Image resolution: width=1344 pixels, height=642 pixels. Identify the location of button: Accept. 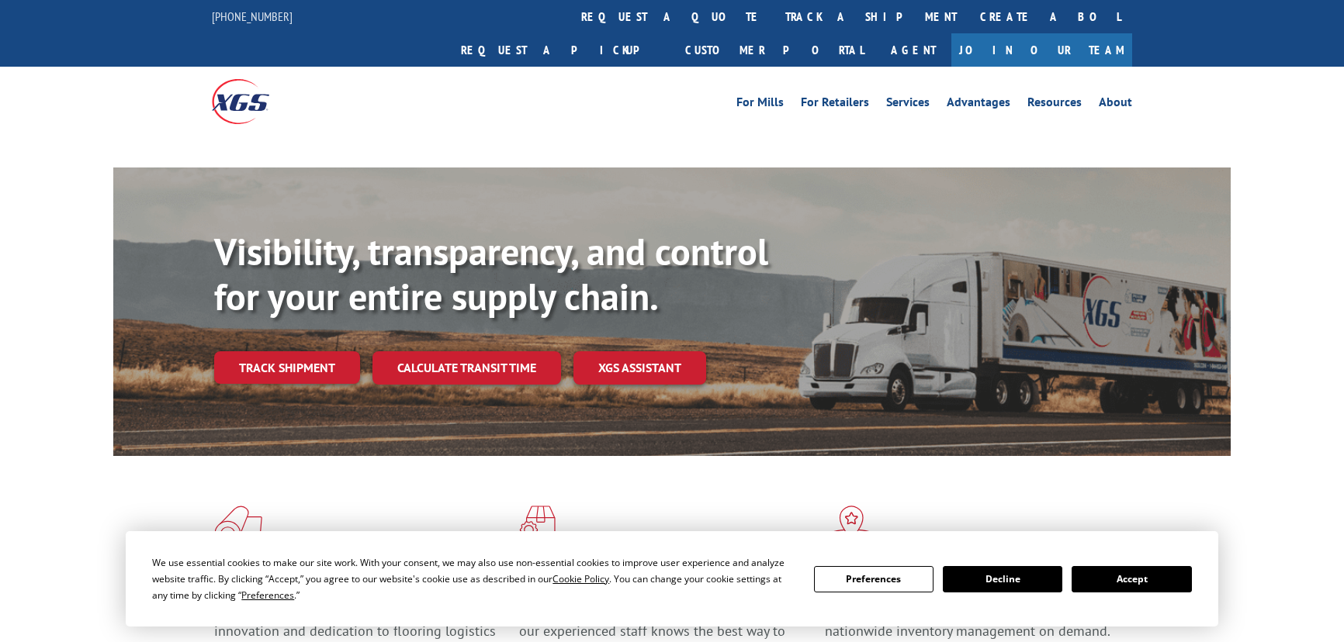
(1131, 580).